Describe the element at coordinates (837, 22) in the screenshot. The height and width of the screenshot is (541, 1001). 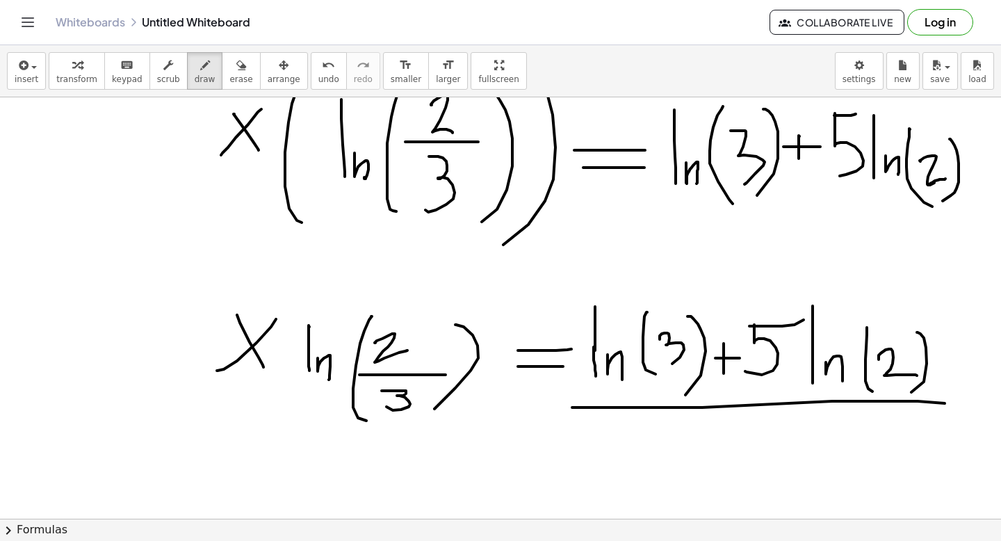
I see `span: Collaborate Live` at that location.